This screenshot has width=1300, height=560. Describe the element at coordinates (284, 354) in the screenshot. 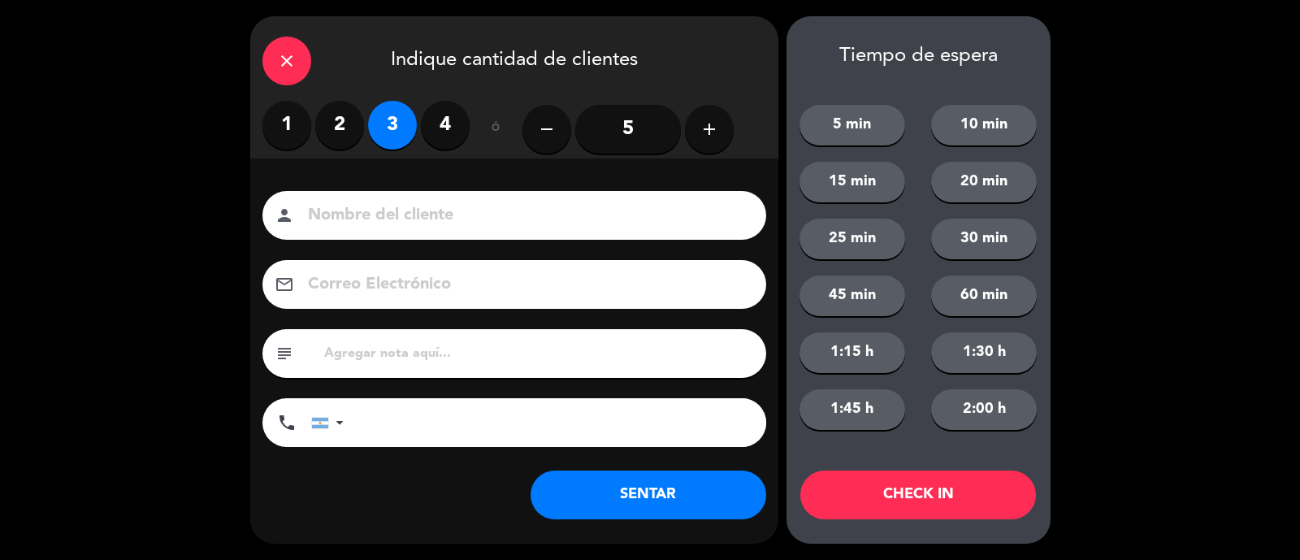

I see `i: subject` at that location.